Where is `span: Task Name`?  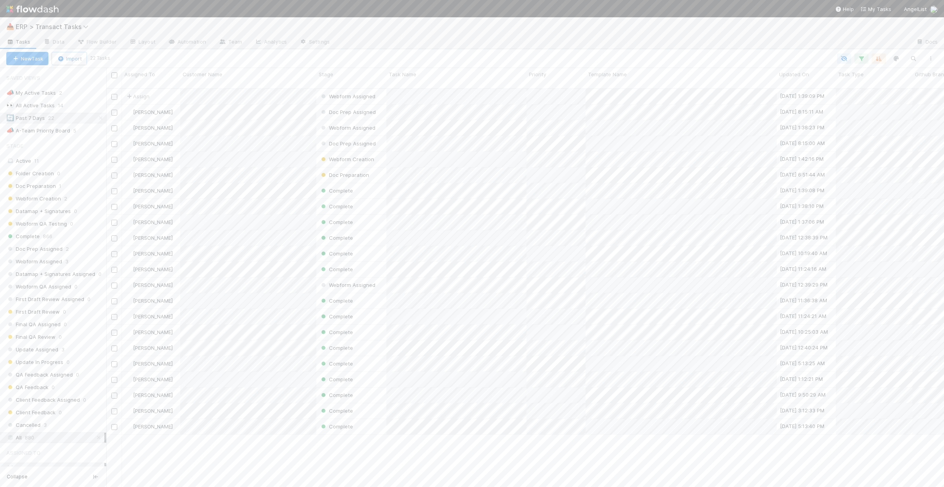
span: Task Name is located at coordinates (402, 74).